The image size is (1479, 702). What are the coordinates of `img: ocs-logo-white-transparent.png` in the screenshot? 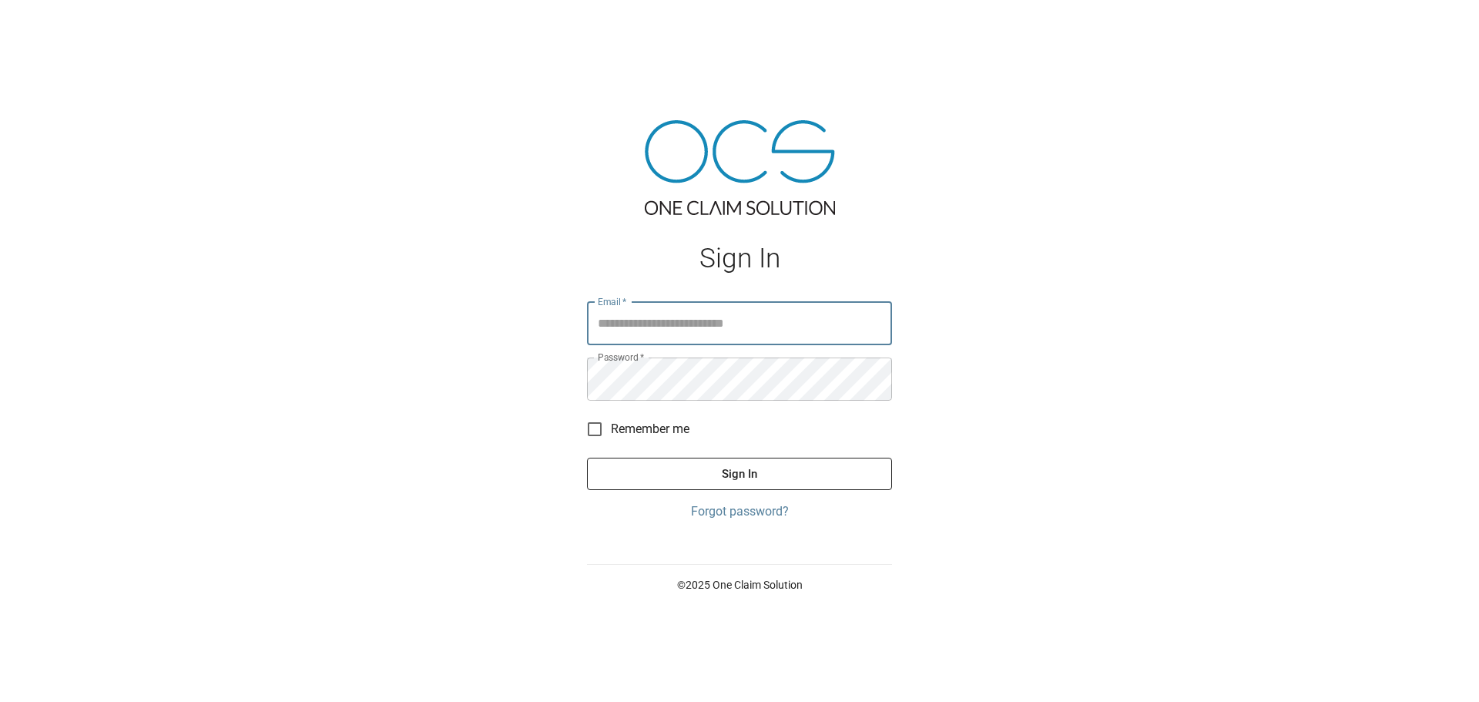 It's located at (49, 25).